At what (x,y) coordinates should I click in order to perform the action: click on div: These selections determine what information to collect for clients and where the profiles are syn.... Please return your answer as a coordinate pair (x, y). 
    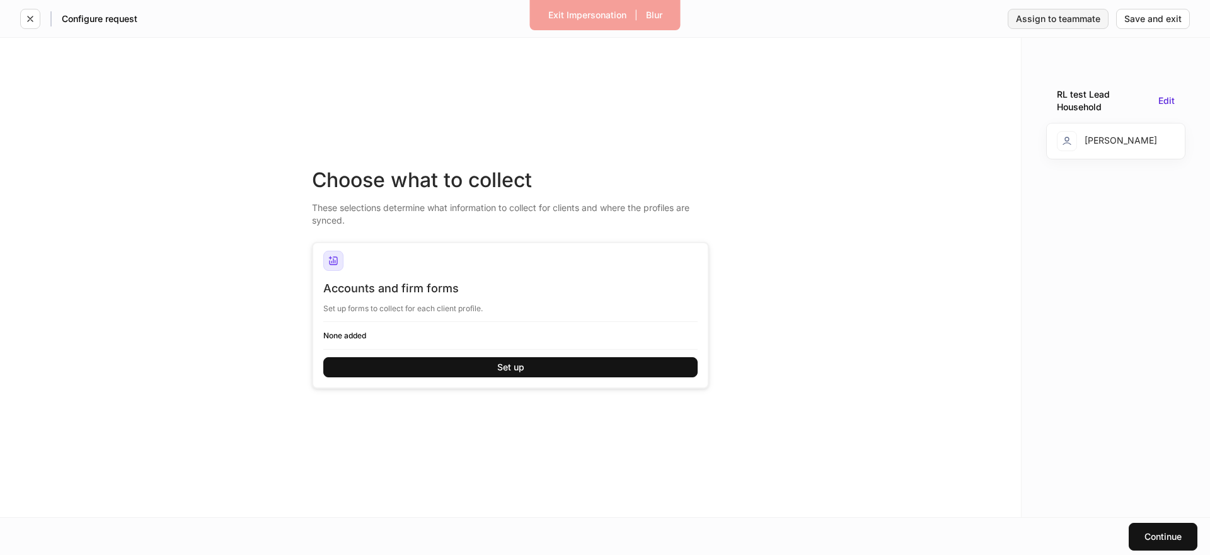
    Looking at the image, I should click on (510, 210).